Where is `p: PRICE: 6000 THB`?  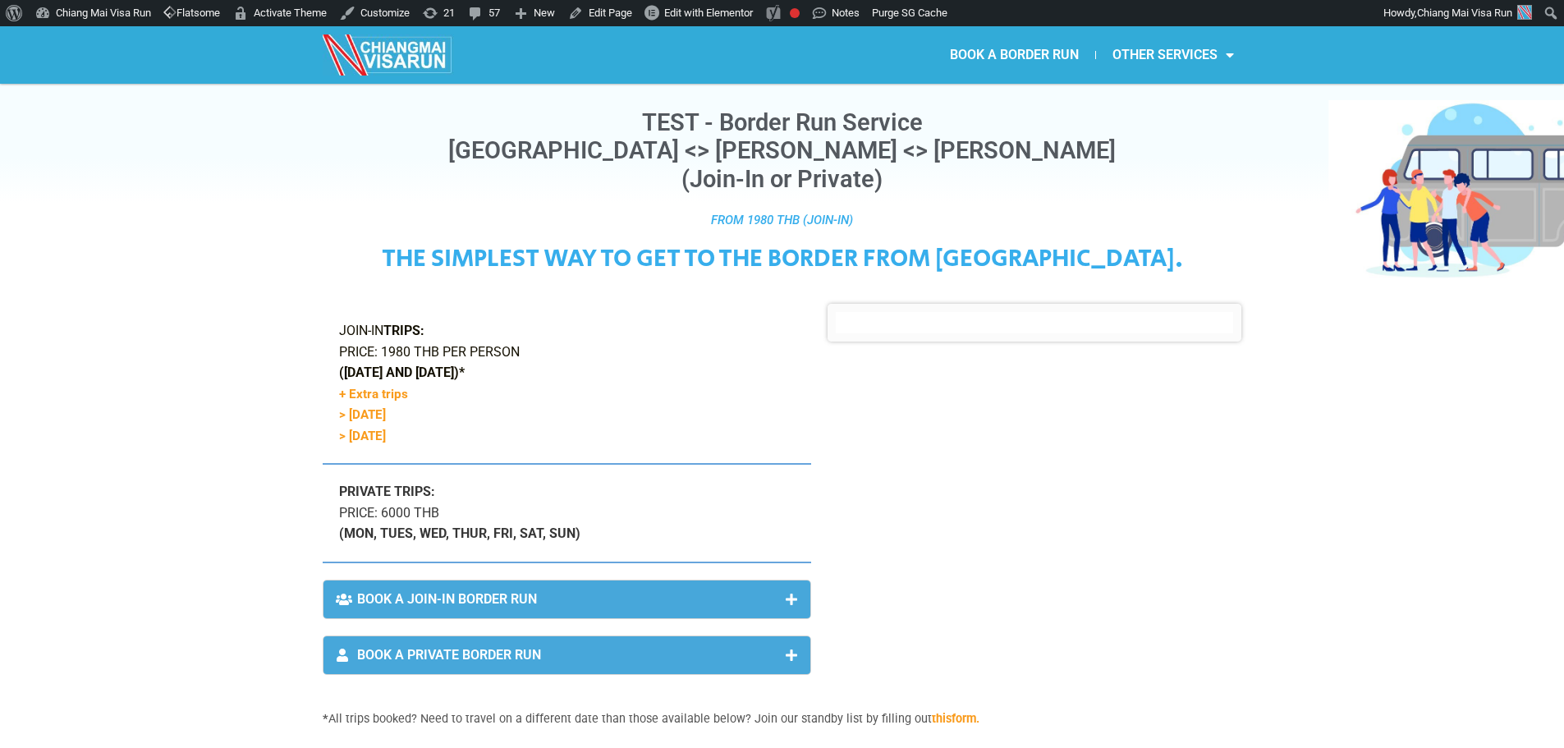 p: PRICE: 6000 THB is located at coordinates (567, 512).